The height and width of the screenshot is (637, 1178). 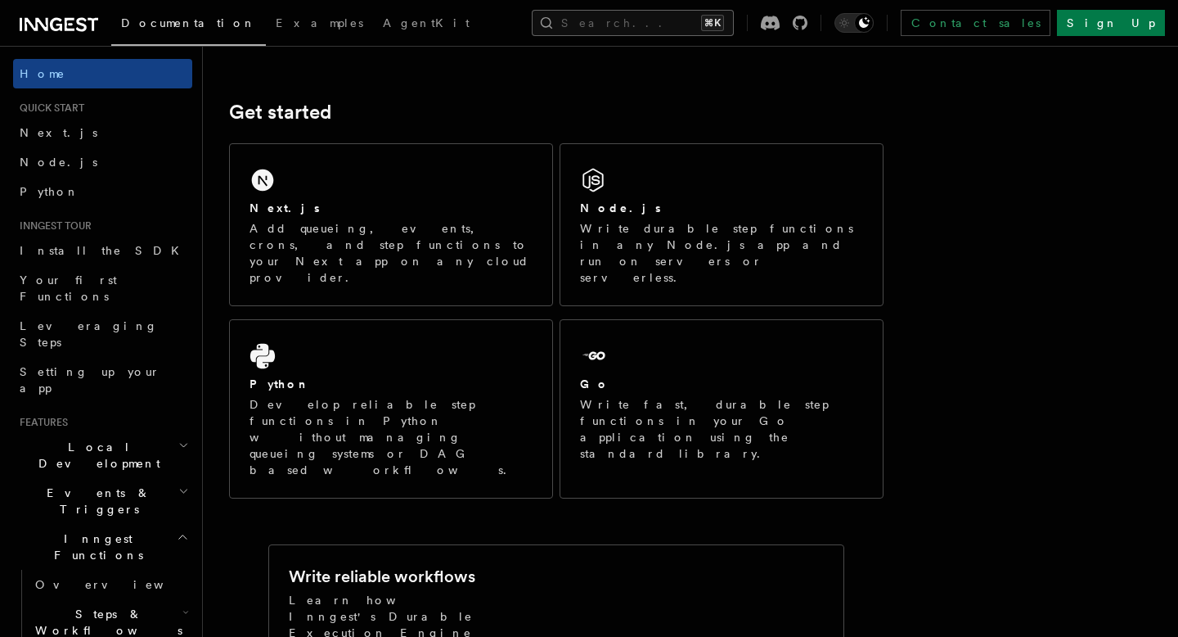 What do you see at coordinates (48, 108) in the screenshot?
I see `span: Quick start` at bounding box center [48, 108].